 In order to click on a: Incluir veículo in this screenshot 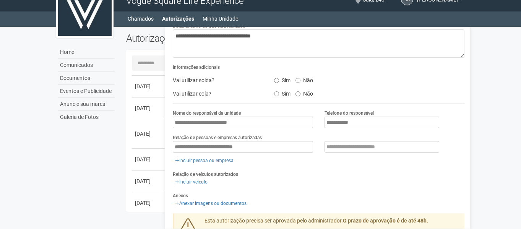, I will do `click(191, 182)`.